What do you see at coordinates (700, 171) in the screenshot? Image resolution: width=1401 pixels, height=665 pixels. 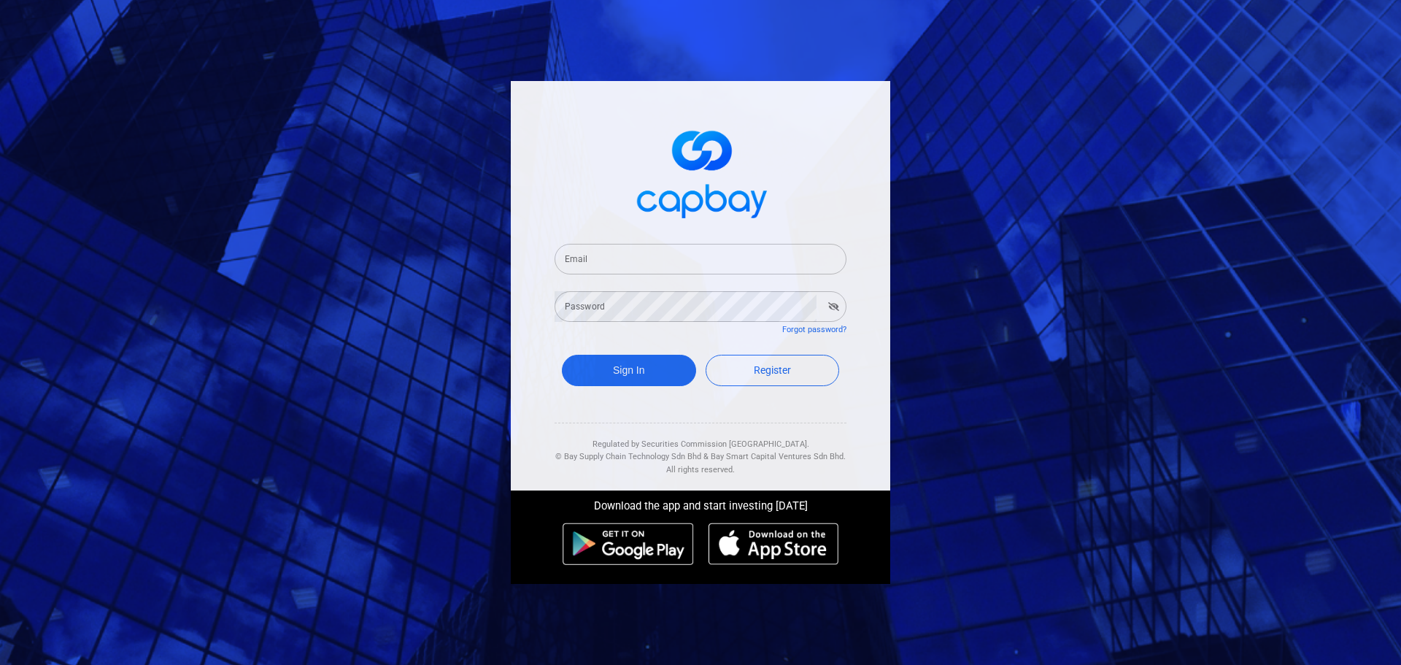 I see `img: logo` at bounding box center [700, 171].